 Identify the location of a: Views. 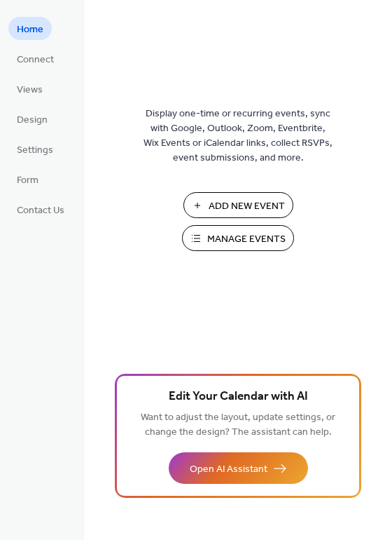
(29, 88).